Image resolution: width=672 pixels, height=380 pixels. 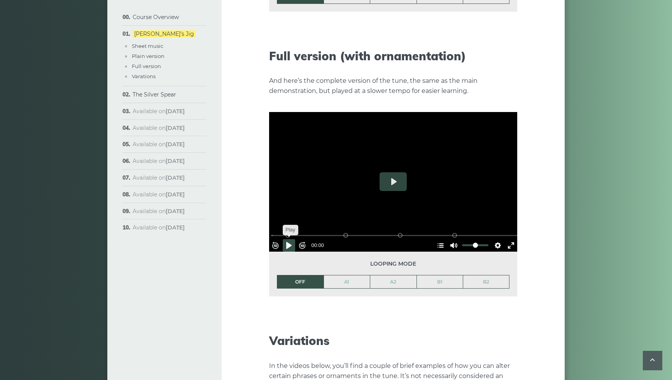 What do you see at coordinates (156, 17) in the screenshot?
I see `a: Course Overview` at bounding box center [156, 17].